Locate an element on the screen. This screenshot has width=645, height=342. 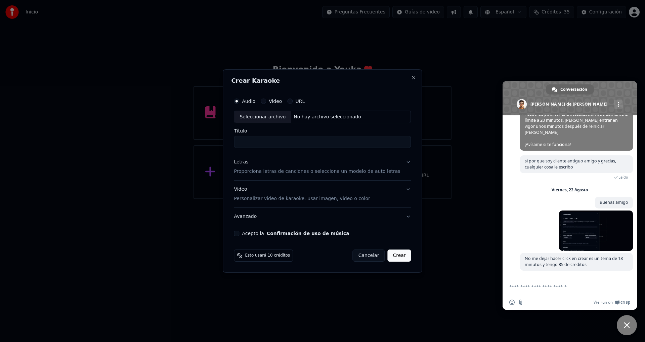
span: Esto usará 10 créditos is located at coordinates (267, 255).